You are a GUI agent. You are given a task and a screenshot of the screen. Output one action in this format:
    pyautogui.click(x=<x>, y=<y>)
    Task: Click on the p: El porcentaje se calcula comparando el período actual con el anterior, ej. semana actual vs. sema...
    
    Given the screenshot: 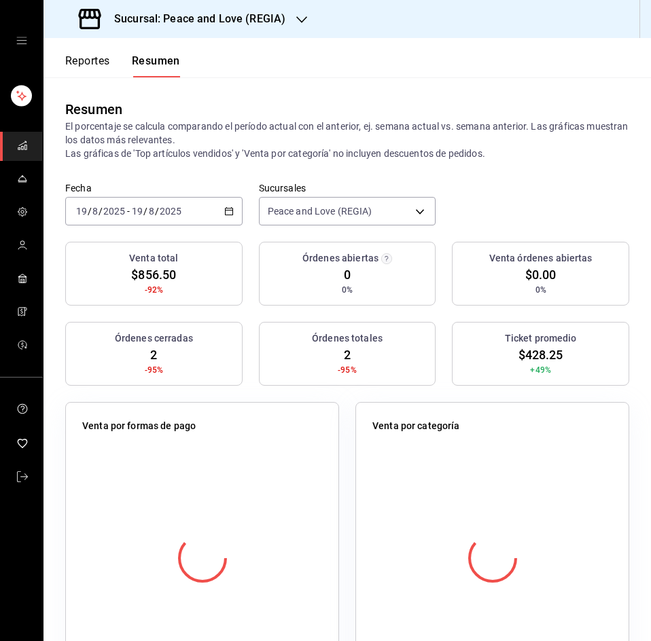 What is the action you would take?
    pyautogui.click(x=347, y=140)
    